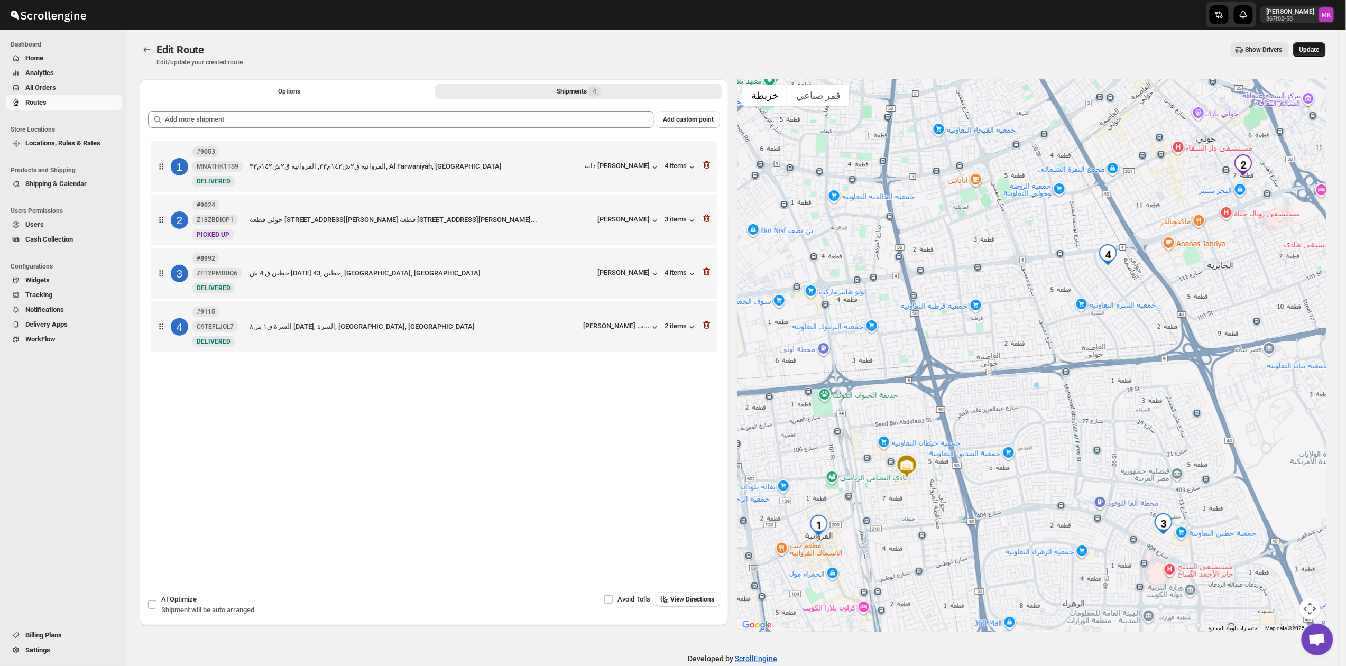 The height and width of the screenshot is (666, 1346). Describe the element at coordinates (434, 167) in the screenshot. I see `div: 1#9053MNATHK1TS9NewDELIVEREDالفروانيه ق٢ش١٤٢م٣٣, الفروانيه ق٢ش١٤٢م٣٣, Al Farwaniyah, [GEOGRAPHIC_...` at that location.